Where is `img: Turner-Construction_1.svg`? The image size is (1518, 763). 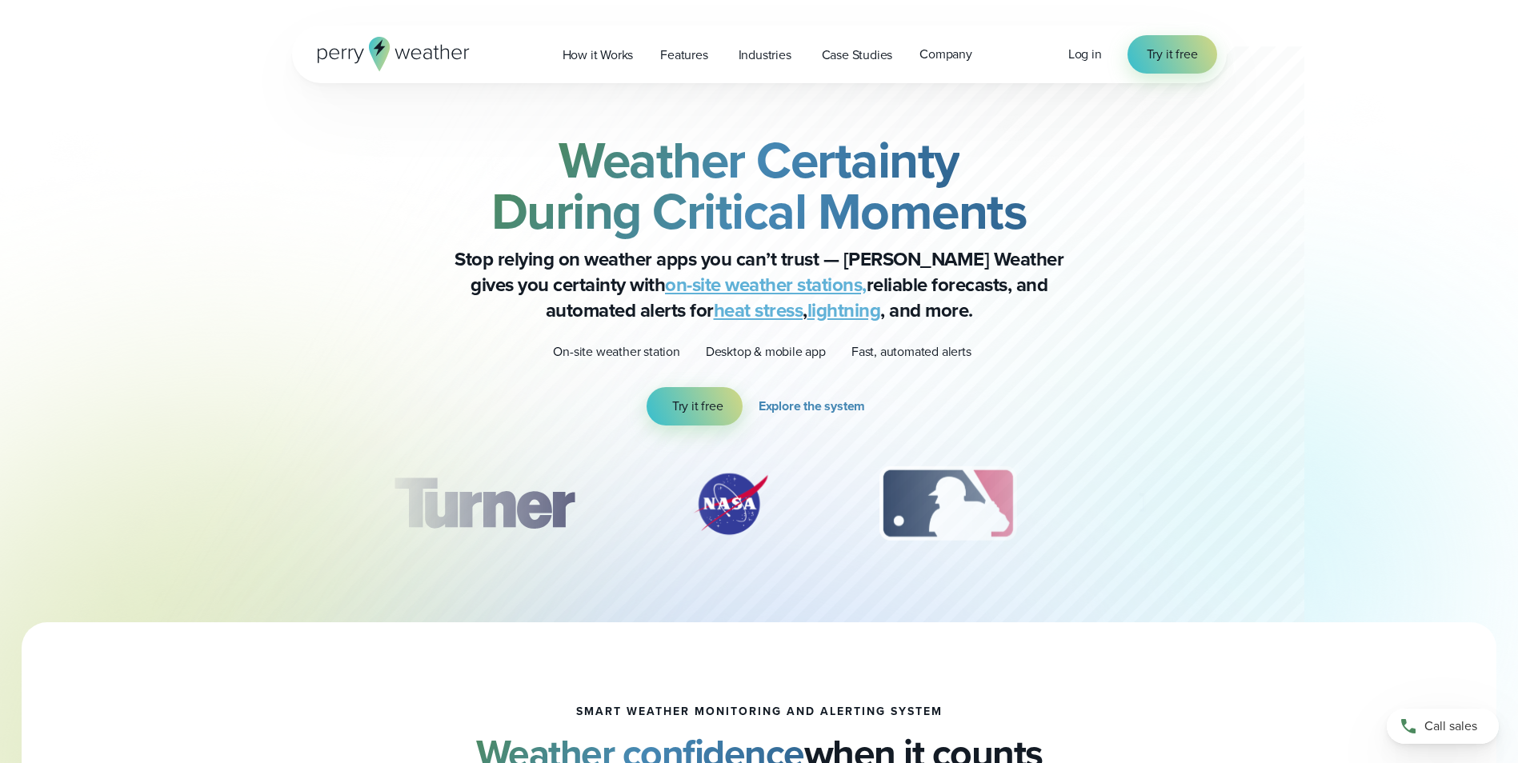 img: Turner-Construction_1.svg is located at coordinates (483, 504).